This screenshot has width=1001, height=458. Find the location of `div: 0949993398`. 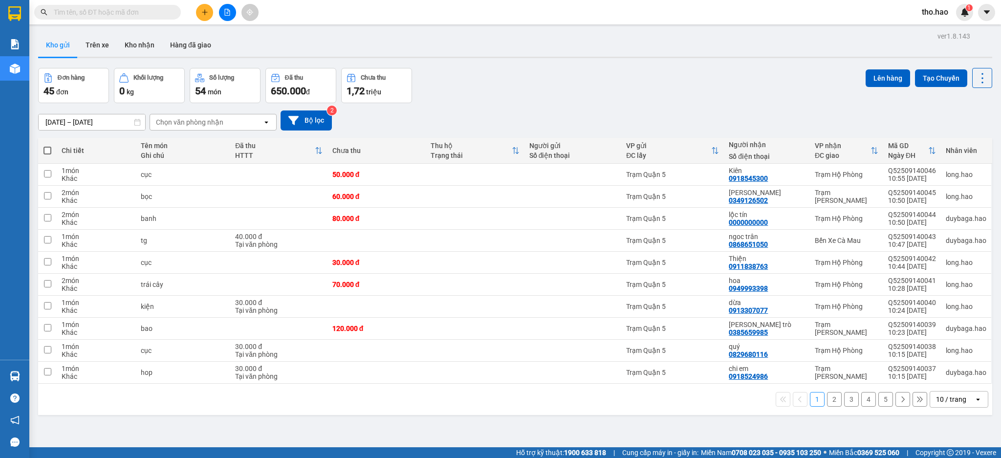

div: 0949993398 is located at coordinates (749, 288).